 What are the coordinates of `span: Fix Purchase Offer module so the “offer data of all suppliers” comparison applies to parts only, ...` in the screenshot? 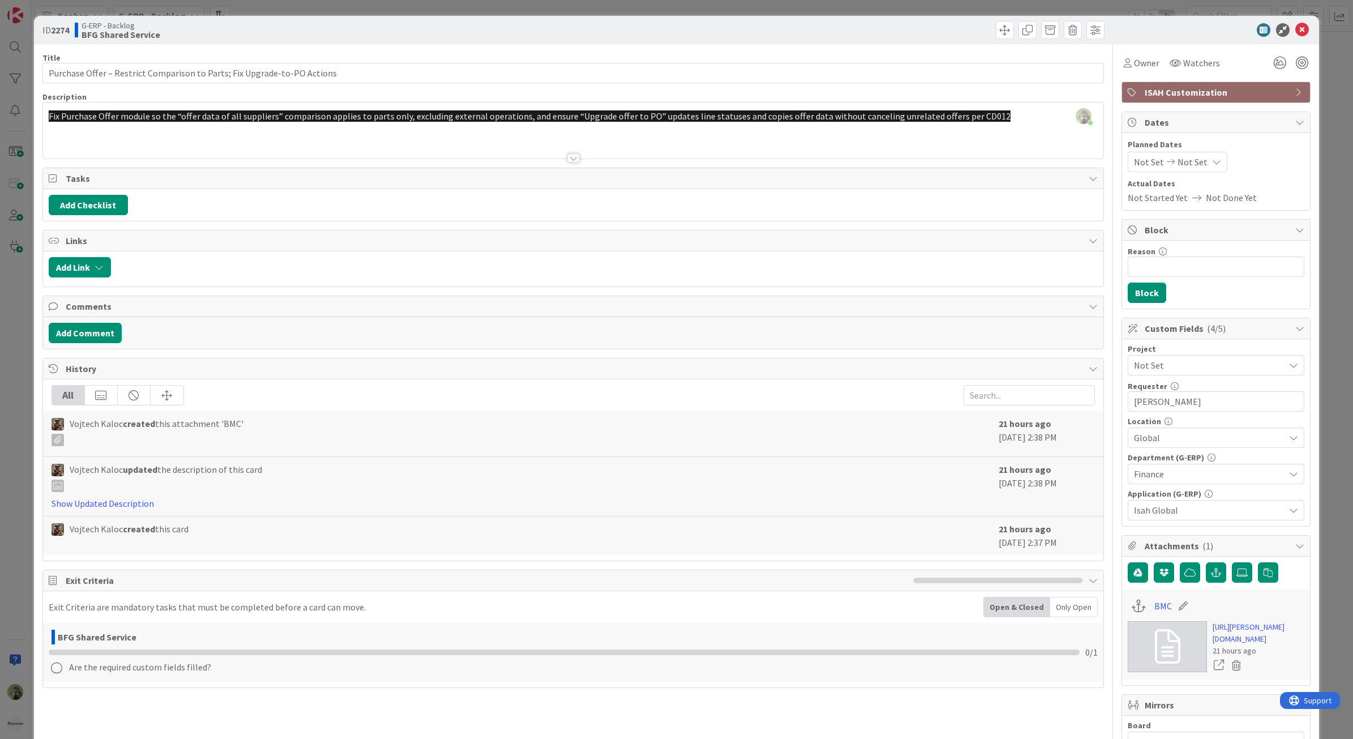 It's located at (529, 116).